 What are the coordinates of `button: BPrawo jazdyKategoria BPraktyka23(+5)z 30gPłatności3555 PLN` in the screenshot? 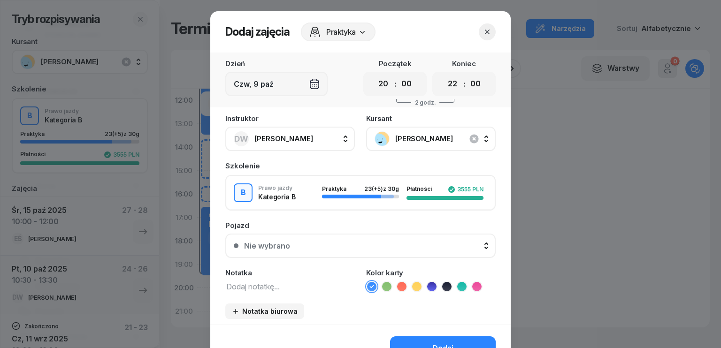 It's located at (360, 193).